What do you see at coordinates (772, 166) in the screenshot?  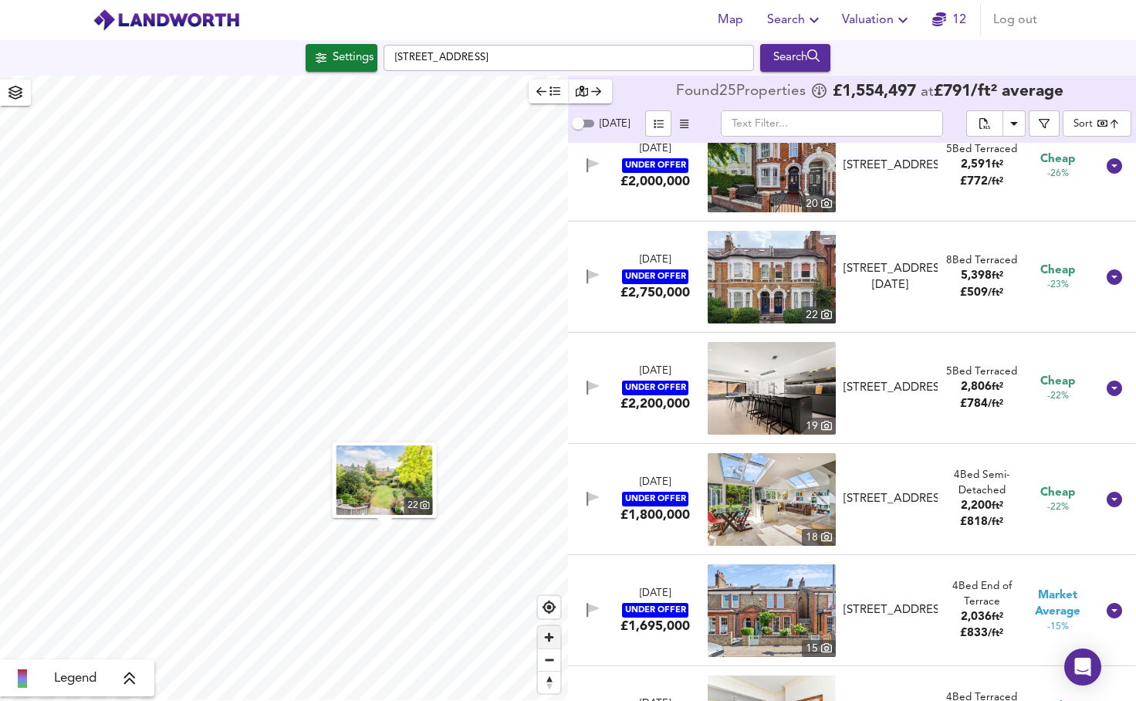 I see `a: property thumbnail 20` at bounding box center [772, 166].